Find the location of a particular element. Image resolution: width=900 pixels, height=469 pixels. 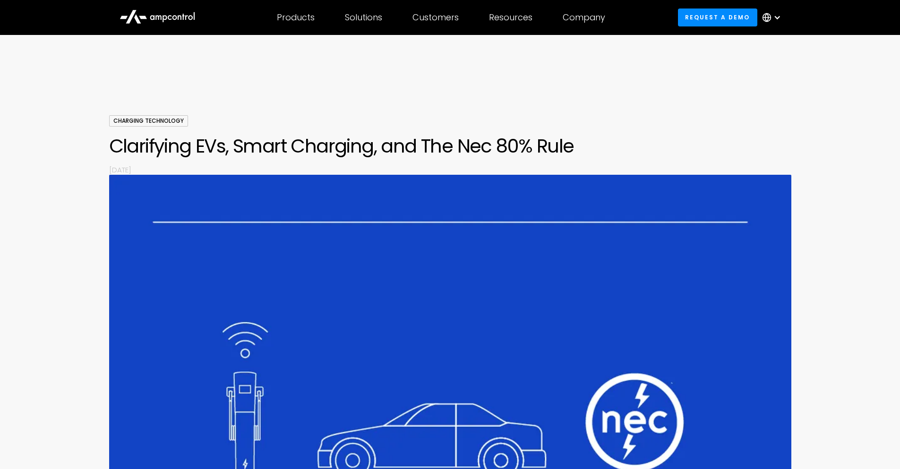

div: Customers is located at coordinates (436, 17).